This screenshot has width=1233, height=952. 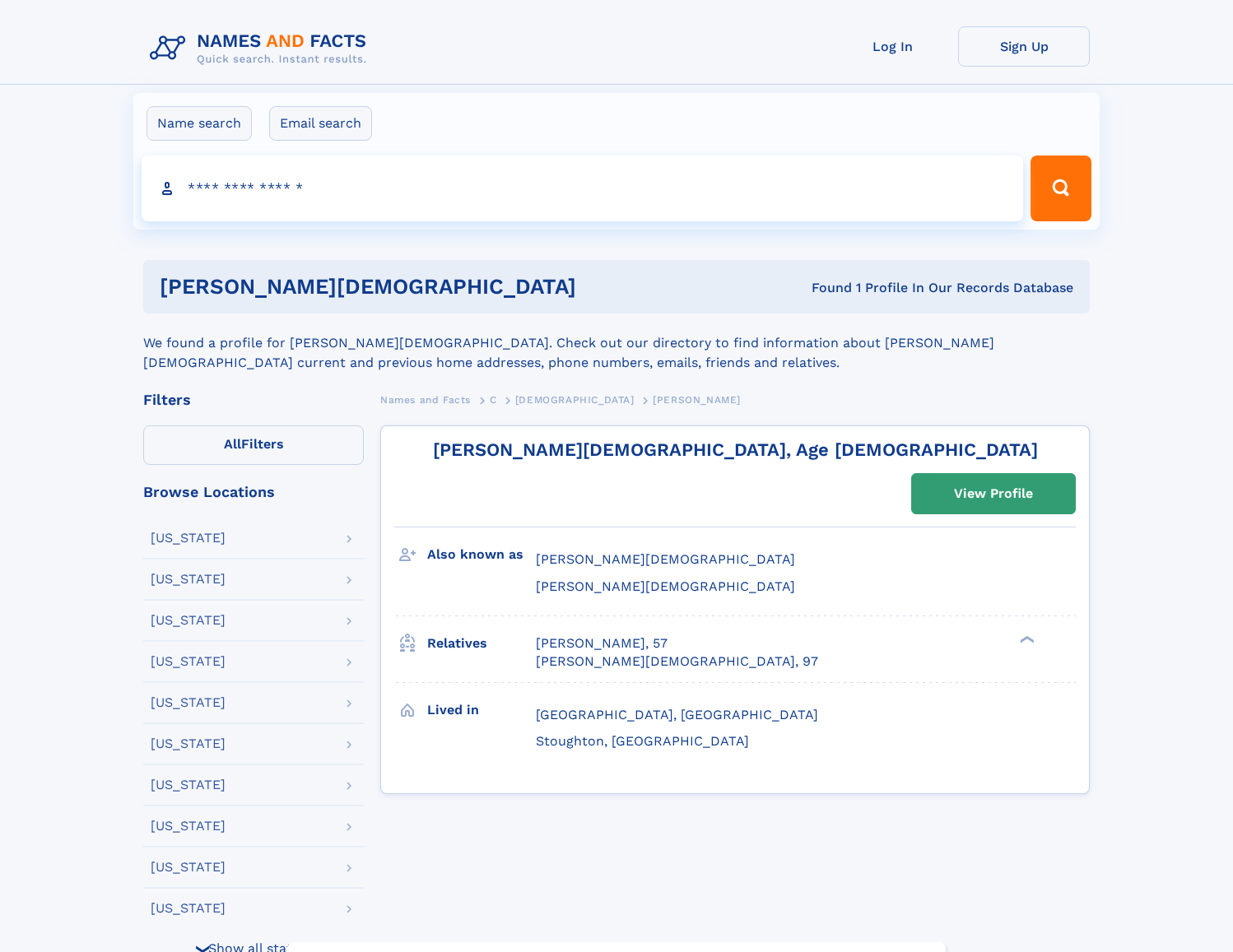 What do you see at coordinates (1024, 46) in the screenshot?
I see `a: Sign Up` at bounding box center [1024, 46].